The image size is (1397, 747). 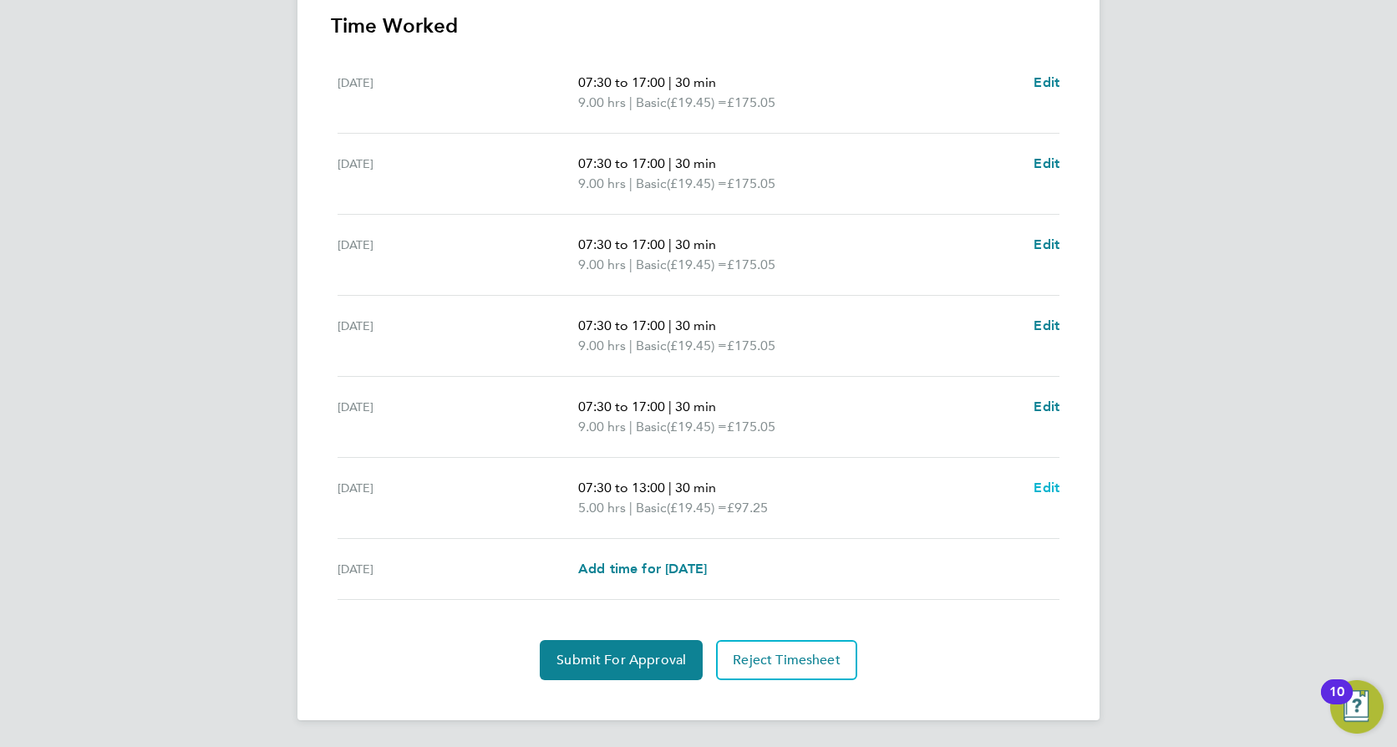 I want to click on h3: Time Worked, so click(x=698, y=26).